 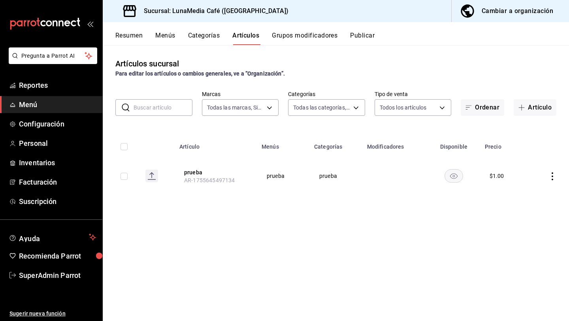 I want to click on label: Categorías, so click(x=326, y=94).